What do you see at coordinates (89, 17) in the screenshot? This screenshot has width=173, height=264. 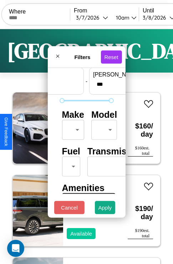 I see `div: 3 / 7 / 2026` at bounding box center [89, 17].